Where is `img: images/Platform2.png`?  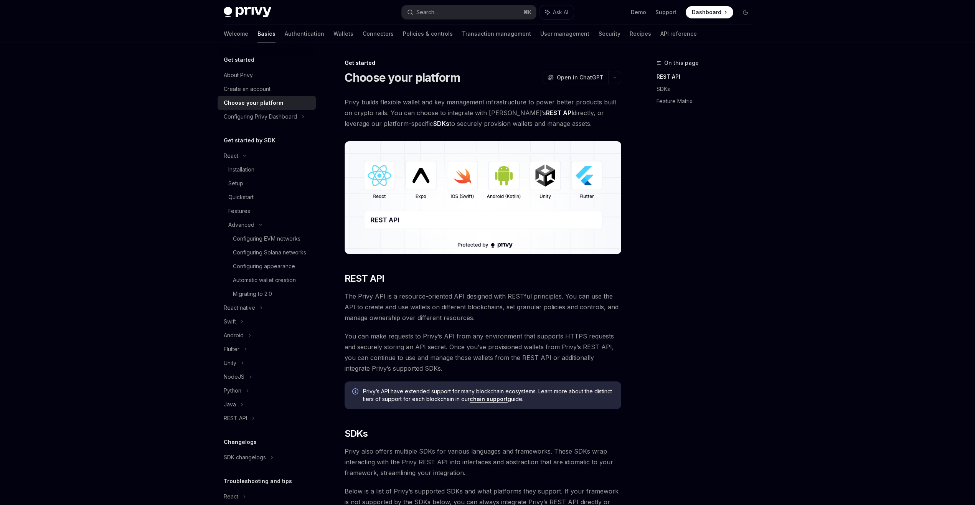
img: images/Platform2.png is located at coordinates (483, 198).